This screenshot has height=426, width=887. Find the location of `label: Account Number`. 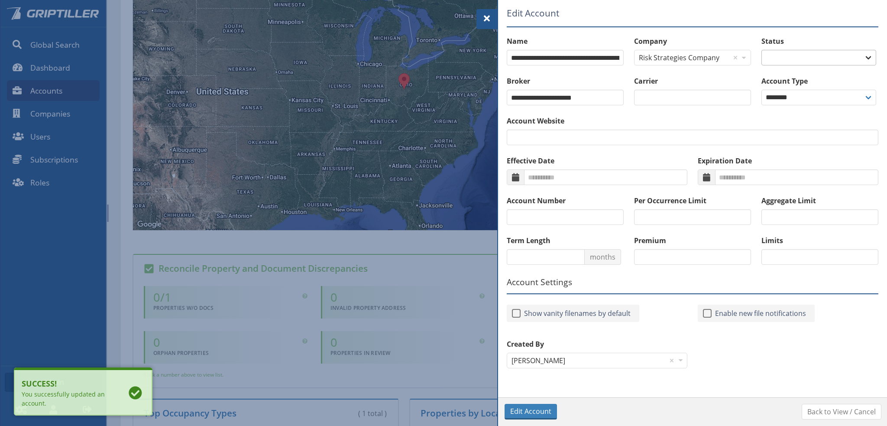

label: Account Number is located at coordinates (565, 200).